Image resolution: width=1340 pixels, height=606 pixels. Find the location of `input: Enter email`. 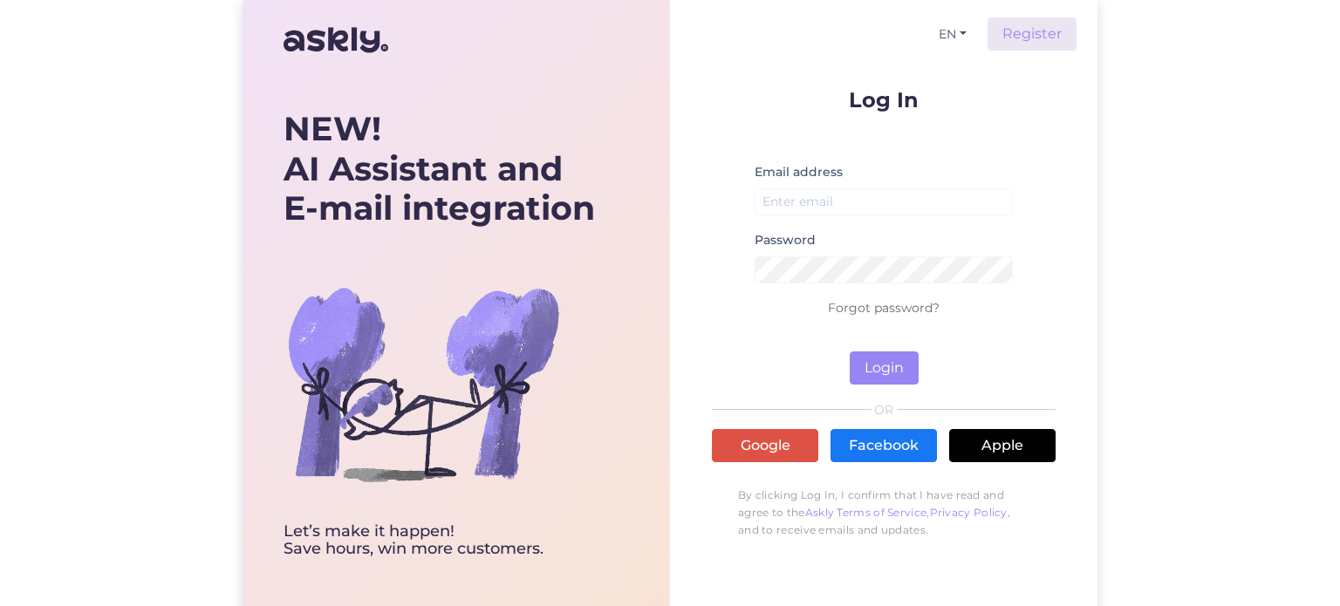

input: Enter email is located at coordinates (884, 201).